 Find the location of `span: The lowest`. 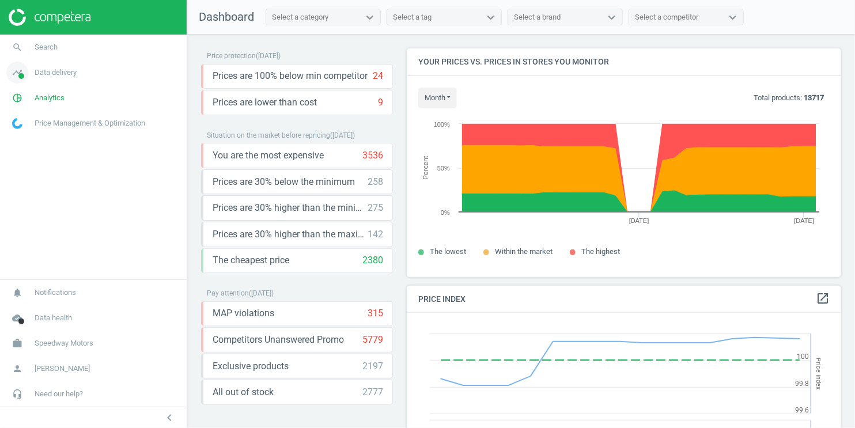

span: The lowest is located at coordinates (447, 251).